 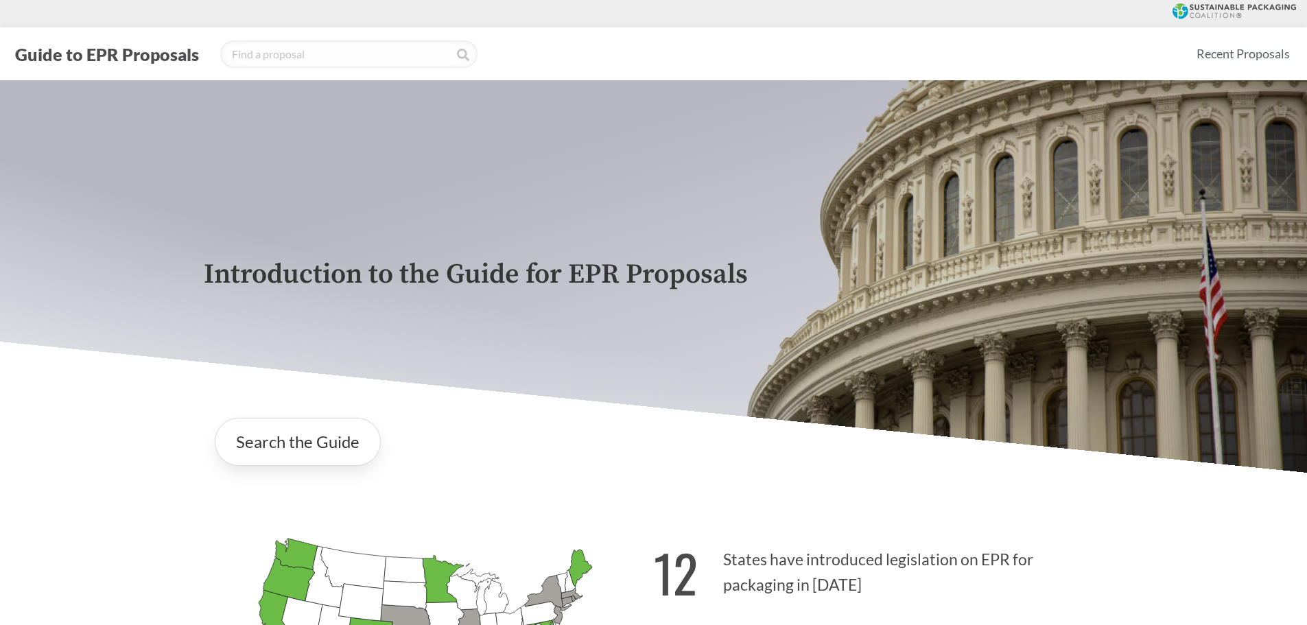 I want to click on button: Guide to EPR Proposals, so click(x=107, y=54).